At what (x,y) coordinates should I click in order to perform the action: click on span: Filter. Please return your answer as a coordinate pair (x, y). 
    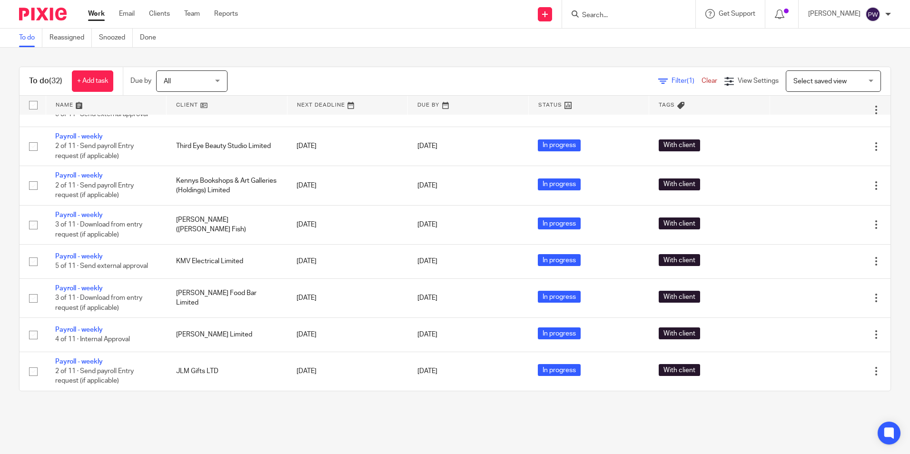
    Looking at the image, I should click on (686, 81).